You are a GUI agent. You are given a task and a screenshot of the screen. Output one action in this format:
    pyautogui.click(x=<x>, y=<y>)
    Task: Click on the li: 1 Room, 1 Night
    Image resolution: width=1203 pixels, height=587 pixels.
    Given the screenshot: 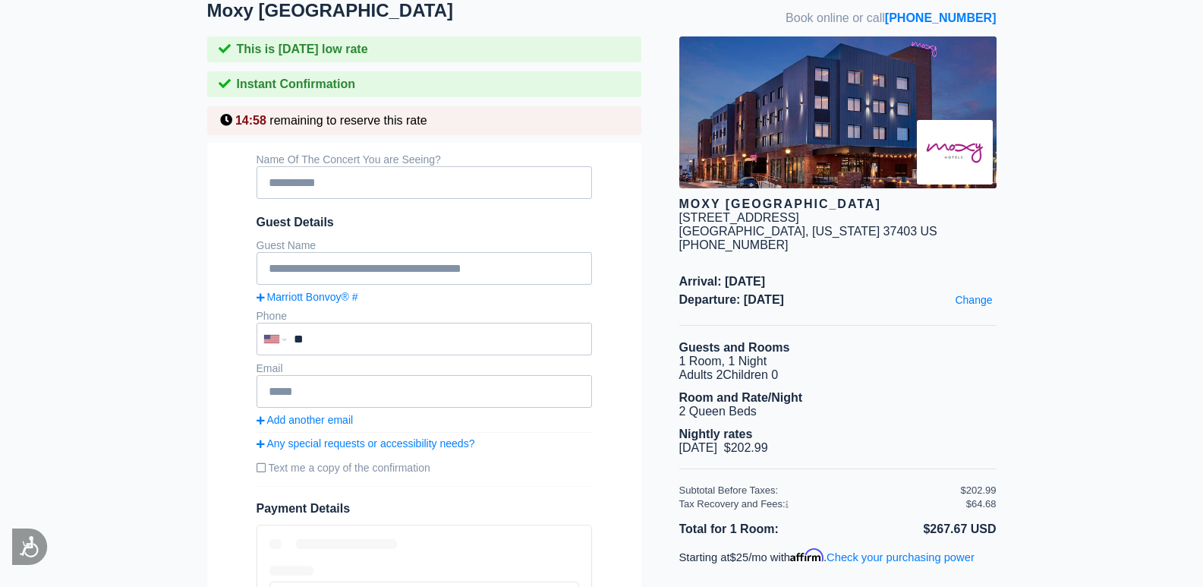 What is the action you would take?
    pyautogui.click(x=838, y=361)
    